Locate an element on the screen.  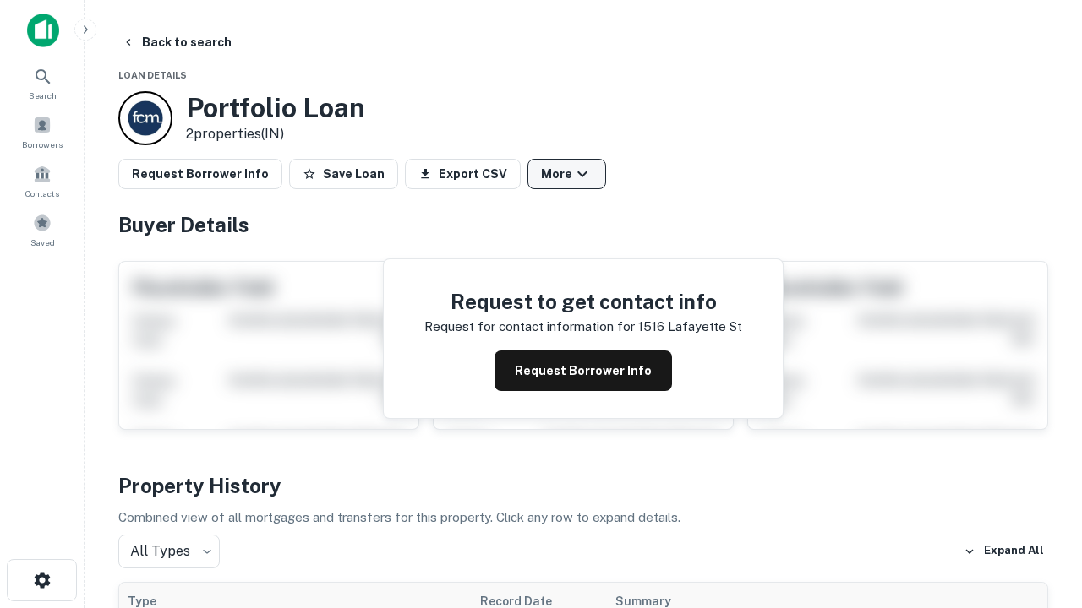
h3: Portfolio Loan is located at coordinates (275, 108).